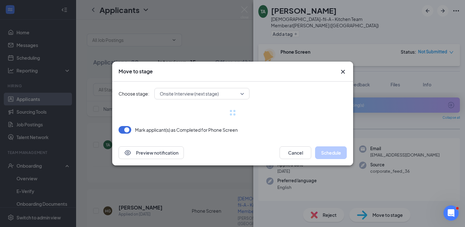  I want to click on svg: Eye, so click(128, 153).